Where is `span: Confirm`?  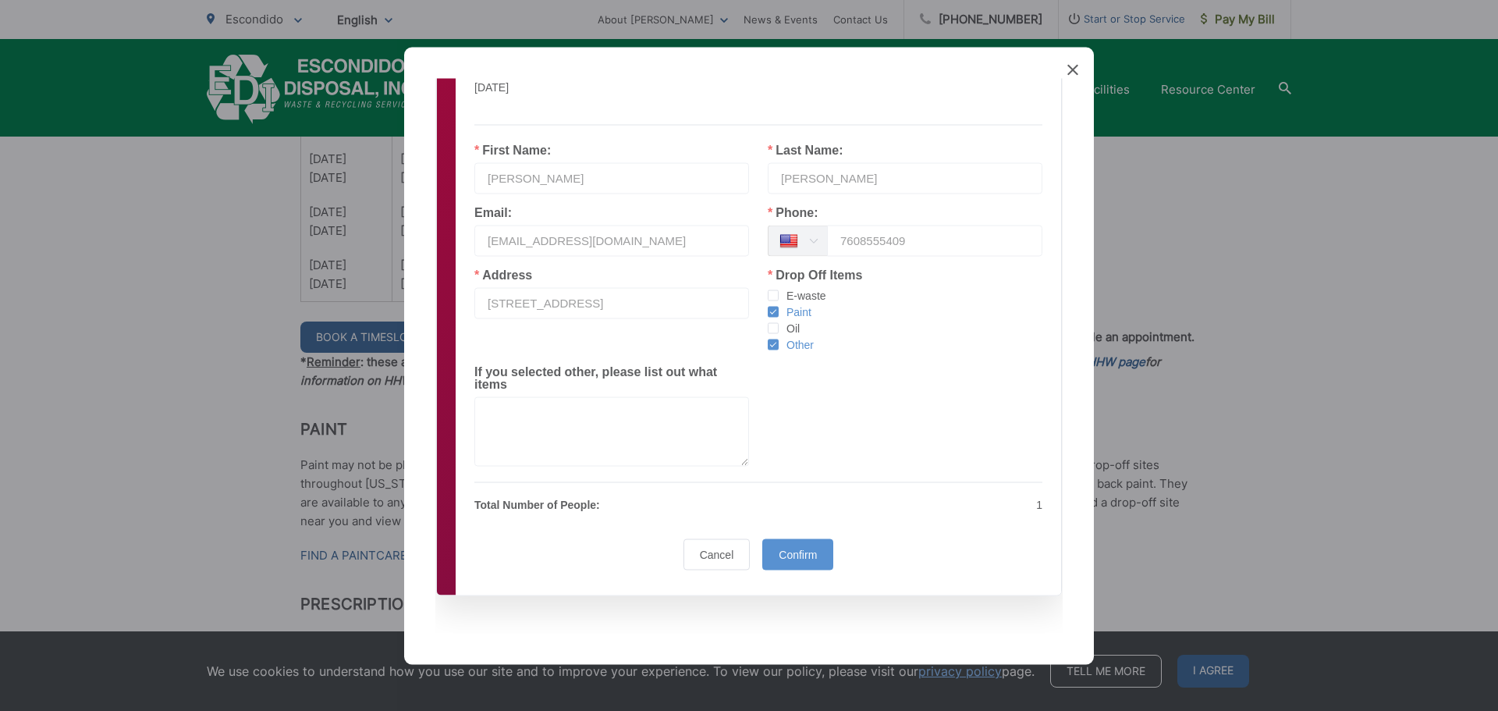 span: Confirm is located at coordinates (798, 554).